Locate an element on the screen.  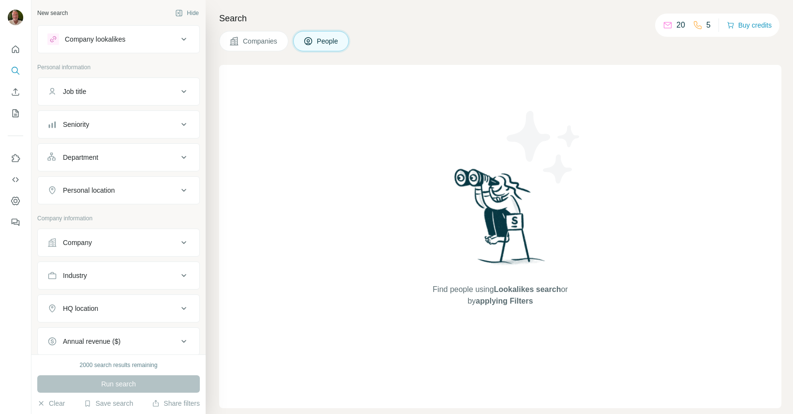
span: Lookalikes search is located at coordinates (527, 289).